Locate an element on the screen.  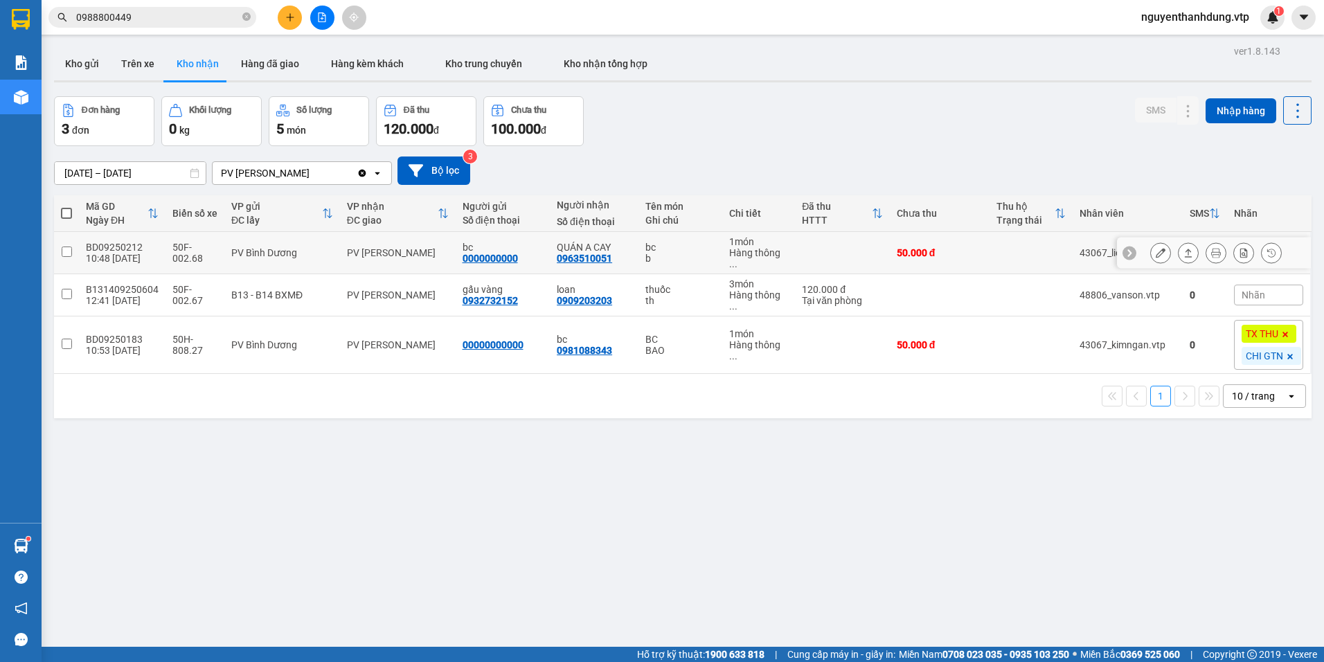
div: Nhãn is located at coordinates (1269, 213).